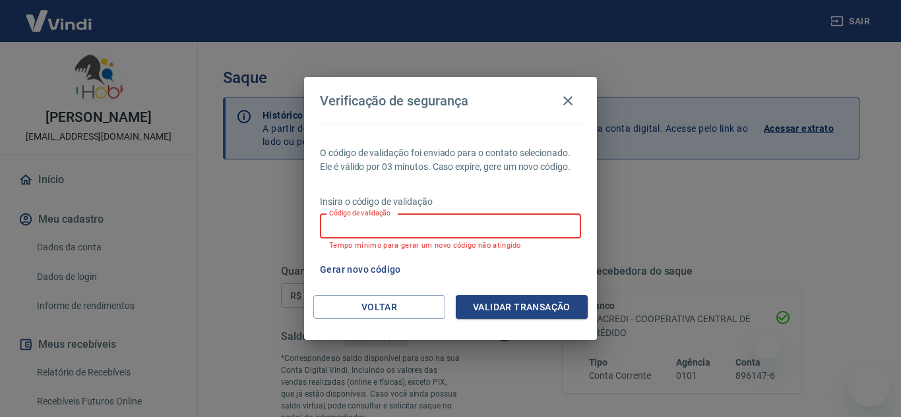  I want to click on p: O código de validação foi enviado para o contato selecionado. Ele é válido por 03 minutos. Caso e..., so click(450, 160).